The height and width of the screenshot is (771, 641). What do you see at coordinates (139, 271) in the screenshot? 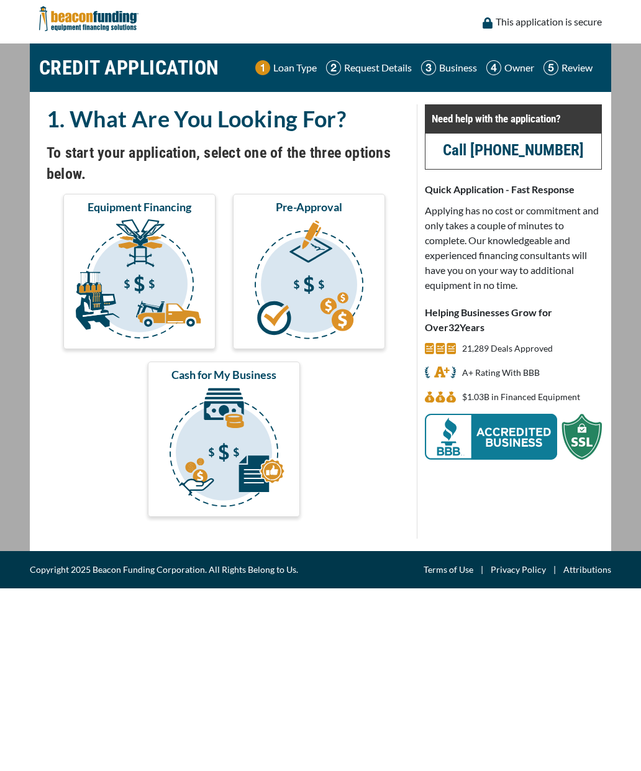
I see `button: Equipment Financing` at bounding box center [139, 271].